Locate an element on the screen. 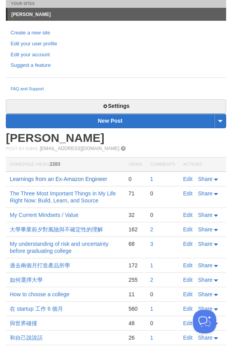 The image size is (232, 349). a: My understanding of risk and uncertainty before graduating college is located at coordinates (59, 247).